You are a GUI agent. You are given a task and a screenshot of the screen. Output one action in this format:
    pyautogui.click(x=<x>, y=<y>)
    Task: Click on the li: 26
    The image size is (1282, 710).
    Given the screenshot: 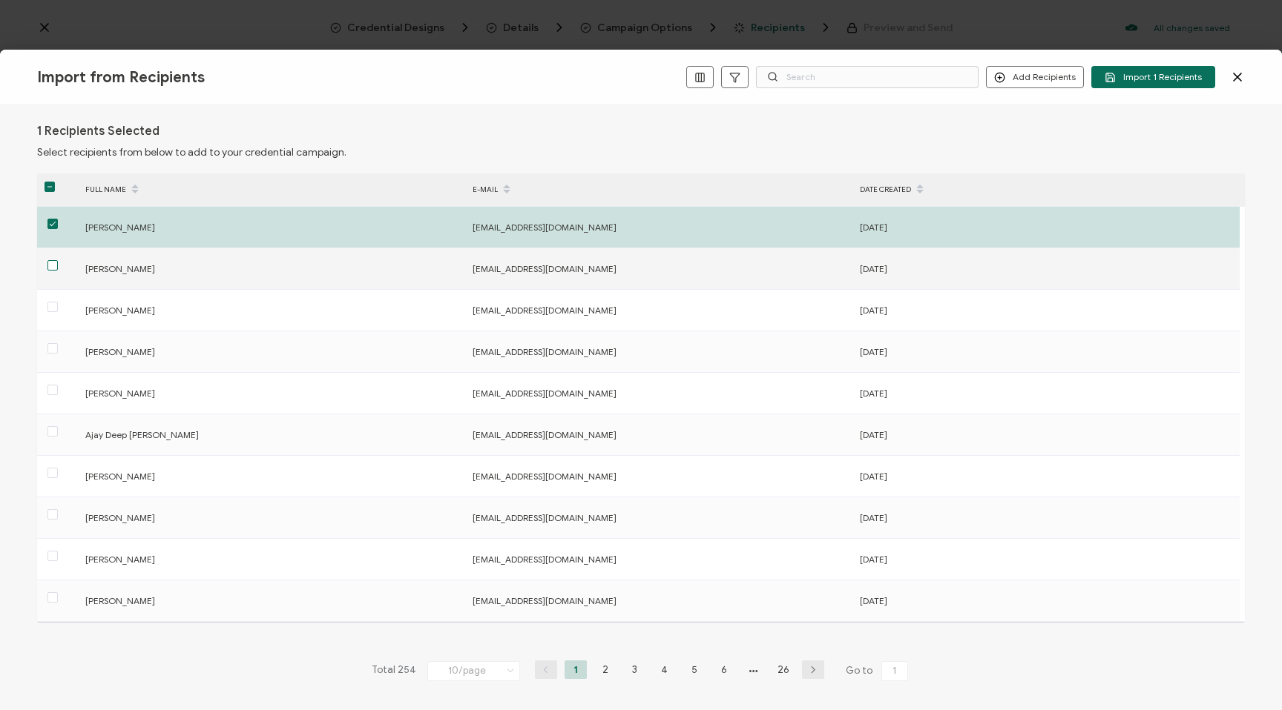 What is the action you would take?
    pyautogui.click(x=783, y=670)
    